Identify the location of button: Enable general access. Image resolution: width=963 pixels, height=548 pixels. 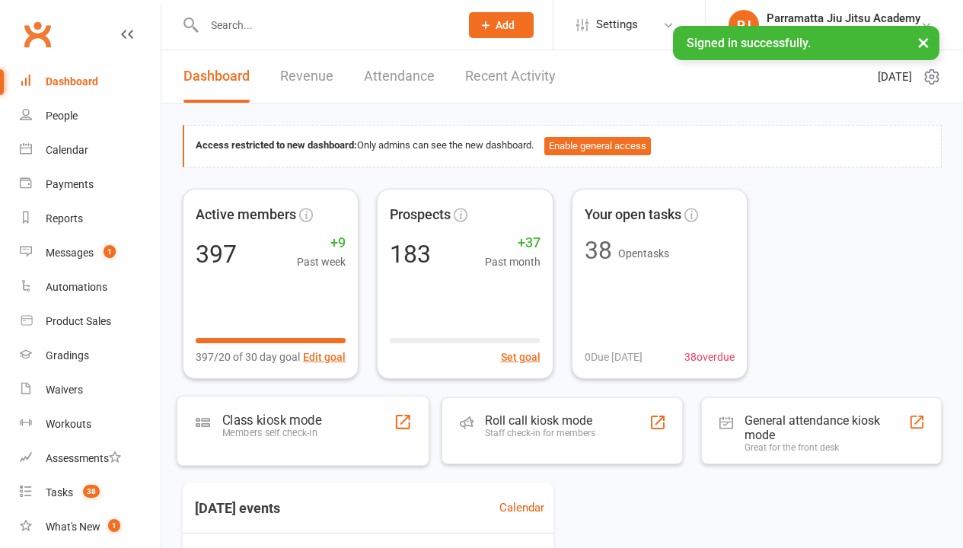
(598, 146).